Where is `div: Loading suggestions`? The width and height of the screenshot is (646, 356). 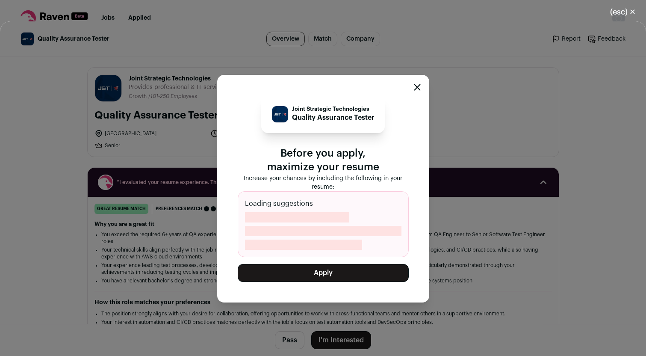 div: Loading suggestions is located at coordinates (323, 224).